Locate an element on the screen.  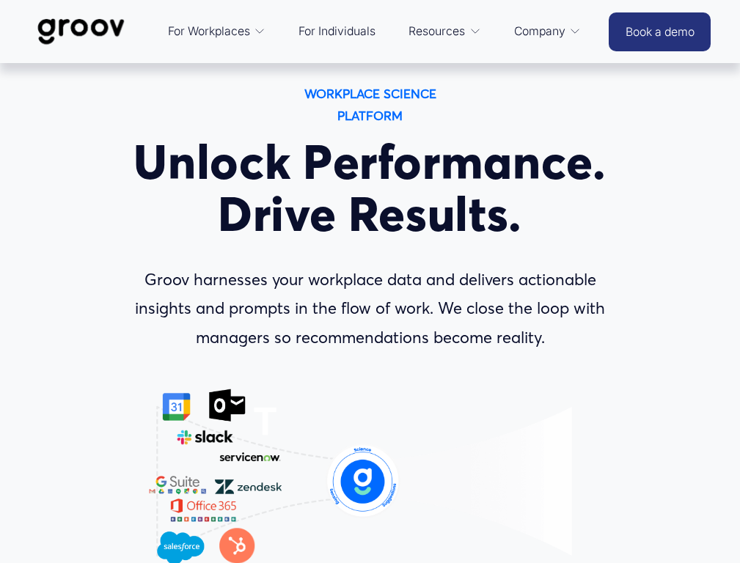
h1: Unlock Performance. Drive Results. is located at coordinates (370, 188).